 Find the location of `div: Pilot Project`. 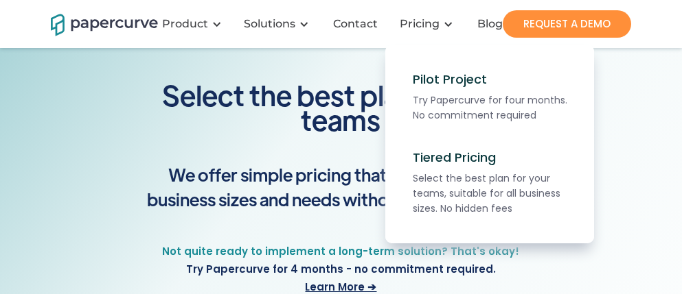

div: Pilot Project is located at coordinates (450, 80).